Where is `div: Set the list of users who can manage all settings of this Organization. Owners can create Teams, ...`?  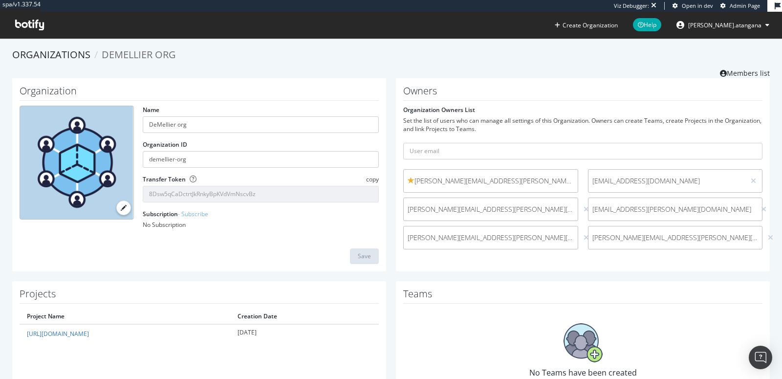 div: Set the list of users who can manage all settings of this Organization. Owners can create Teams, ... is located at coordinates (582, 125).